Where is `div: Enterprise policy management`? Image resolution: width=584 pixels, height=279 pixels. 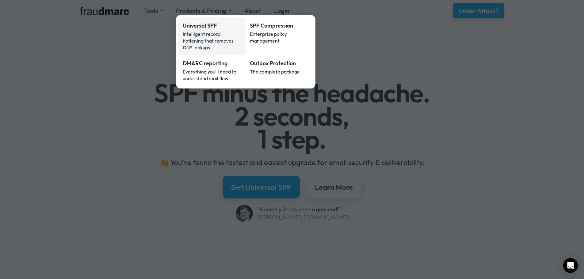 div: Enterprise policy management is located at coordinates (279, 37).